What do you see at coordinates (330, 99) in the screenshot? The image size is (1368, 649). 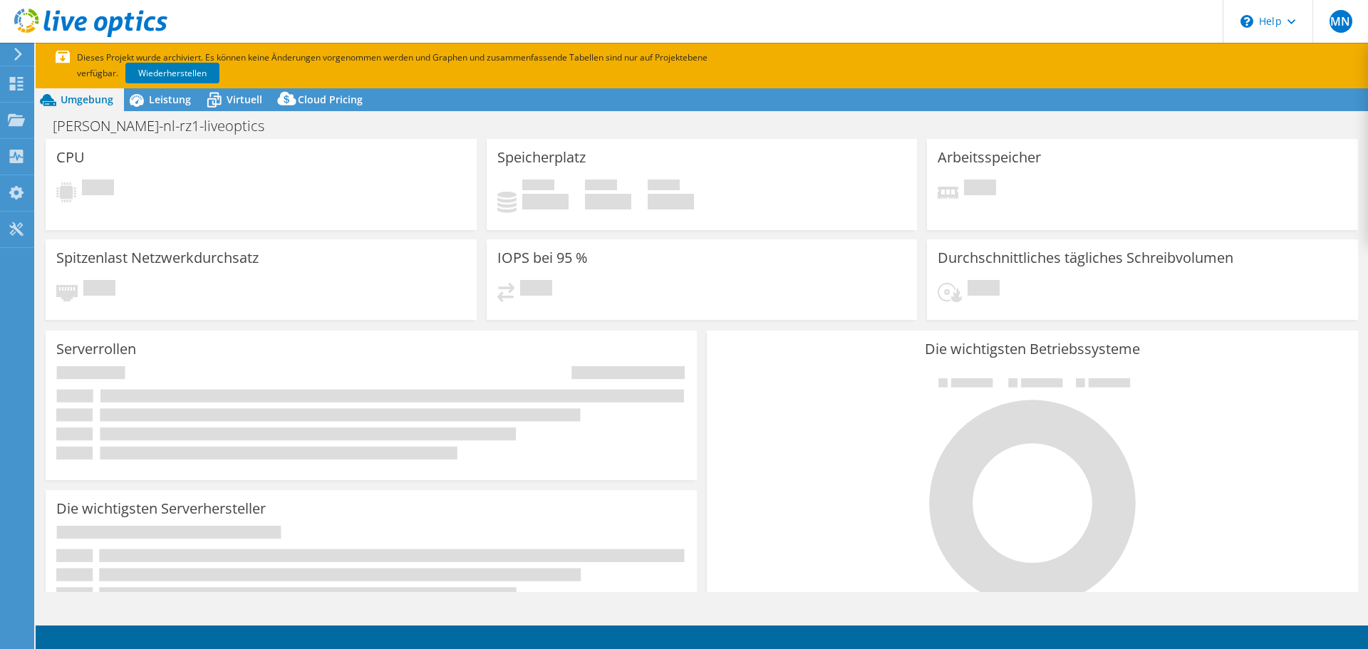 I see `span: Cloud Pricing` at bounding box center [330, 99].